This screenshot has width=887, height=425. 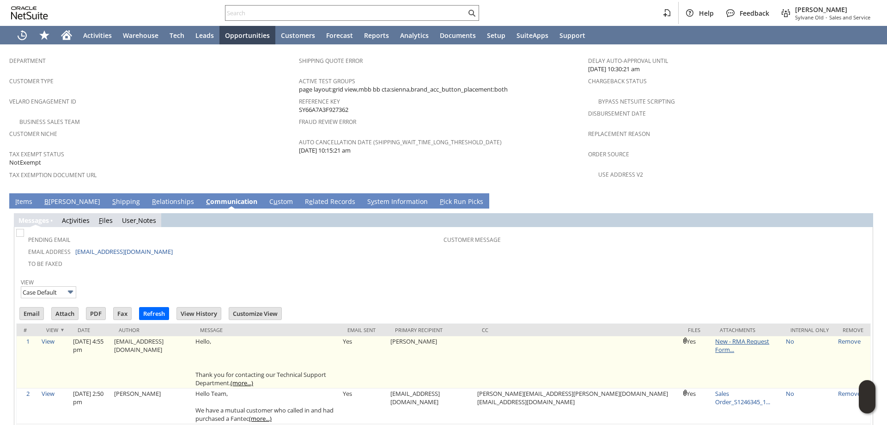 I want to click on a: Active Test Groups, so click(x=327, y=81).